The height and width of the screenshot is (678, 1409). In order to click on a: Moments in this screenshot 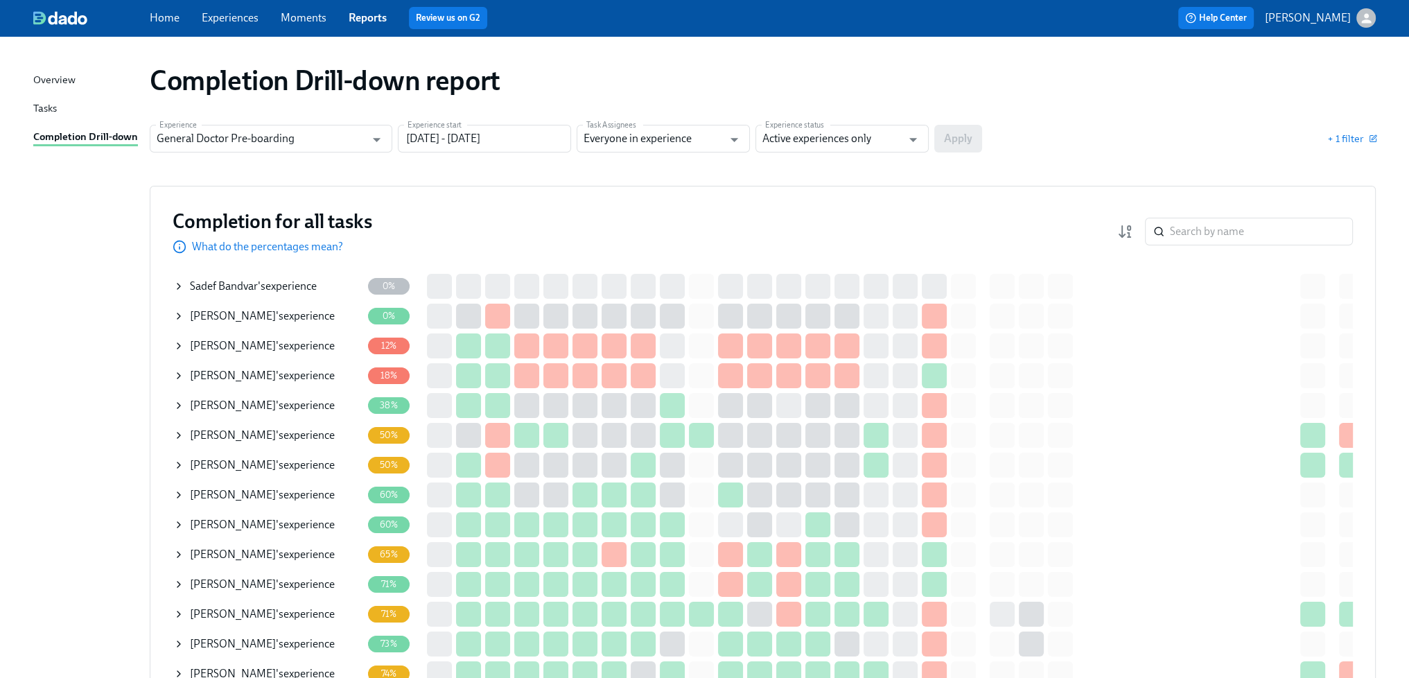, I will do `click(304, 17)`.